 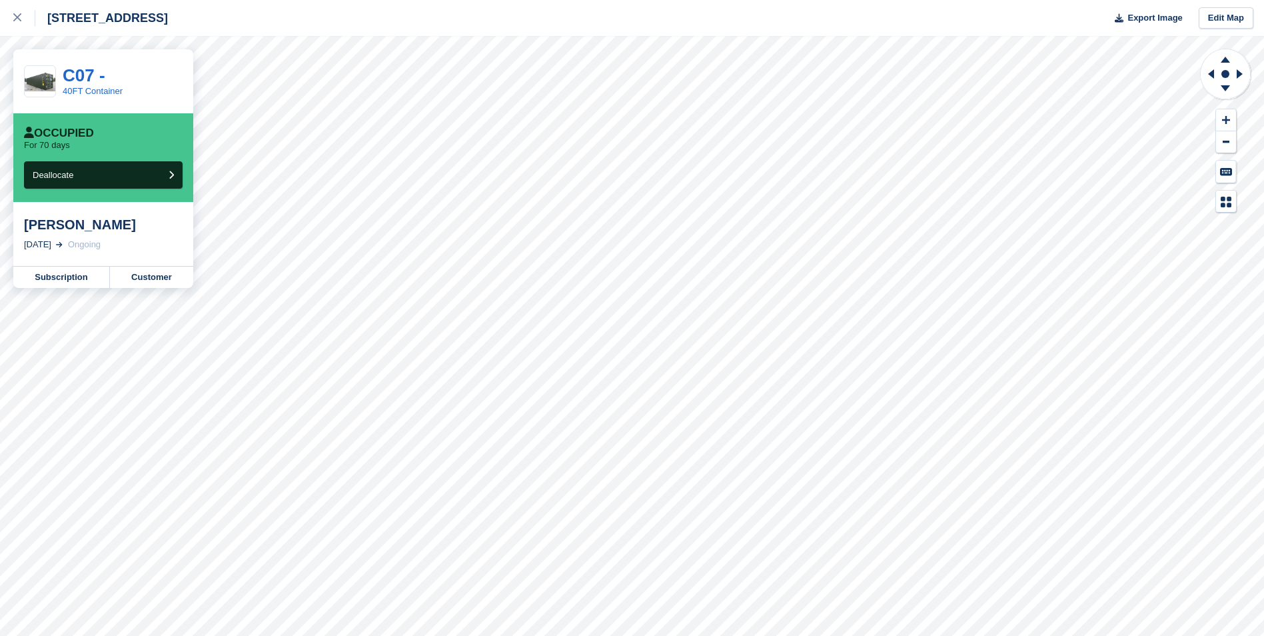 I want to click on a: 40FT Container, so click(x=93, y=91).